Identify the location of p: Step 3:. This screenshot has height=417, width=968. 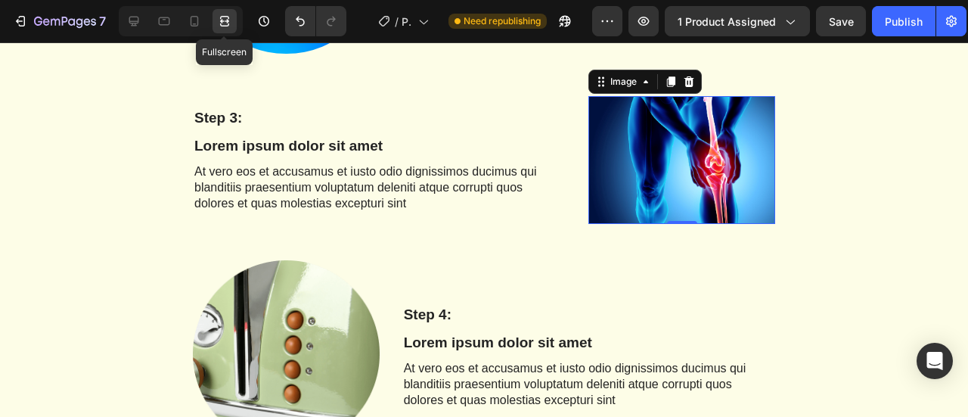
(379, 76).